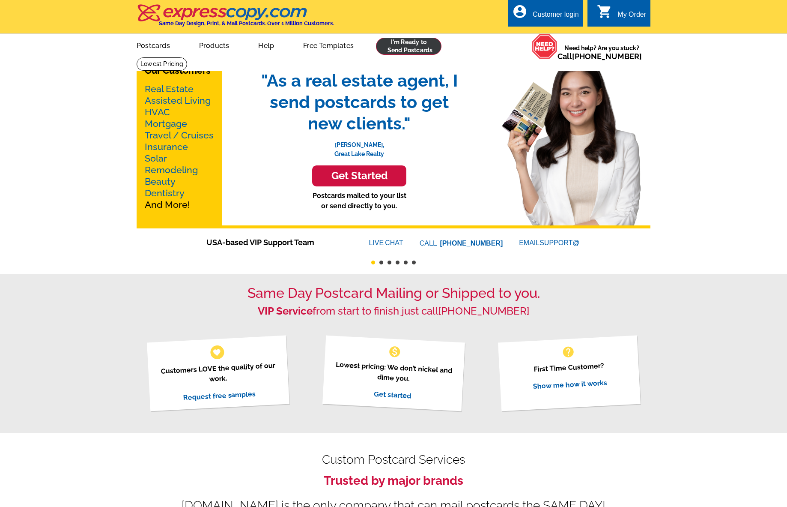  Describe the element at coordinates (602, 52) in the screenshot. I see `span: Need help? Are you stuck?` at that location.